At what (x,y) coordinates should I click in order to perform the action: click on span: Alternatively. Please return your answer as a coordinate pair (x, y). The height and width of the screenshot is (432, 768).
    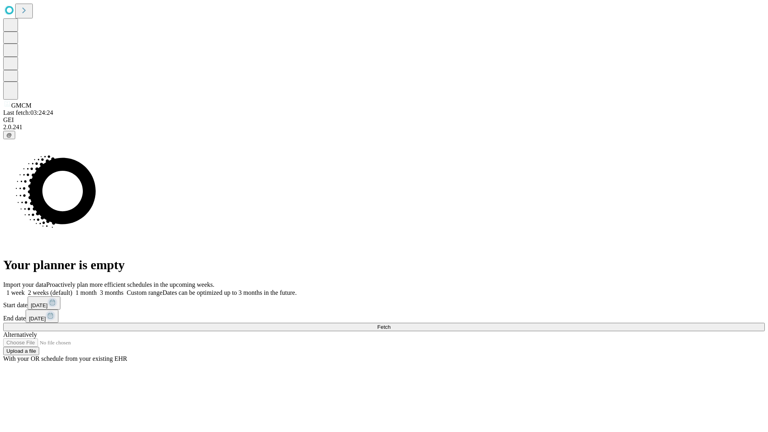
    Looking at the image, I should click on (20, 334).